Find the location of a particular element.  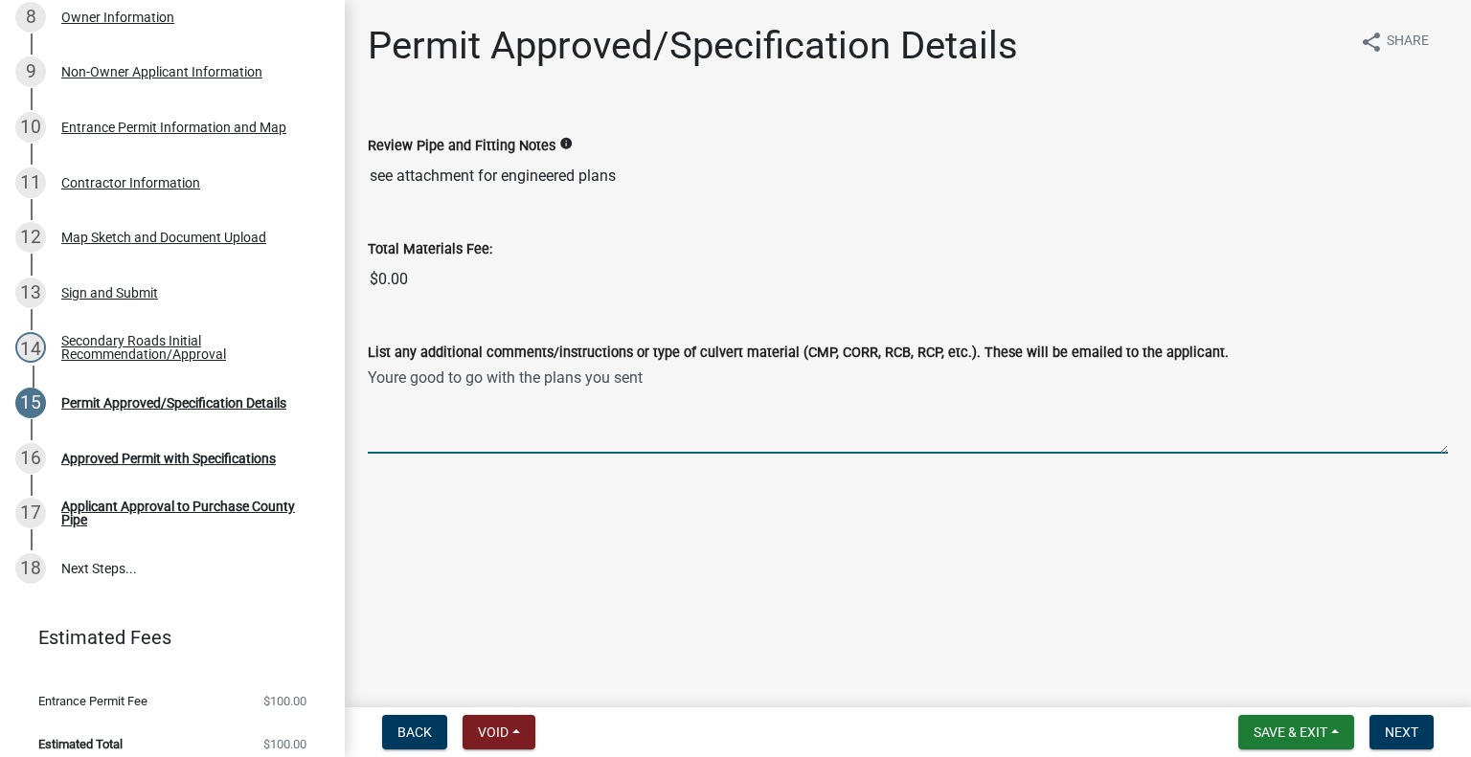

label: Total Materials Fee: is located at coordinates (430, 250).